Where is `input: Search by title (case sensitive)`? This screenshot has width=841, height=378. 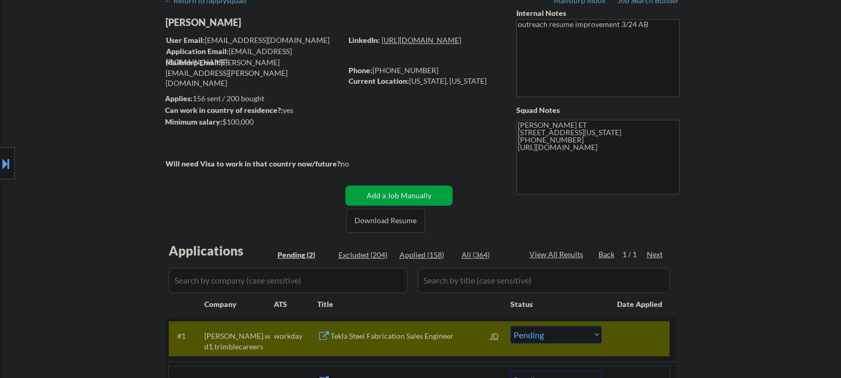 input: Search by title (case sensitive) is located at coordinates (544, 281).